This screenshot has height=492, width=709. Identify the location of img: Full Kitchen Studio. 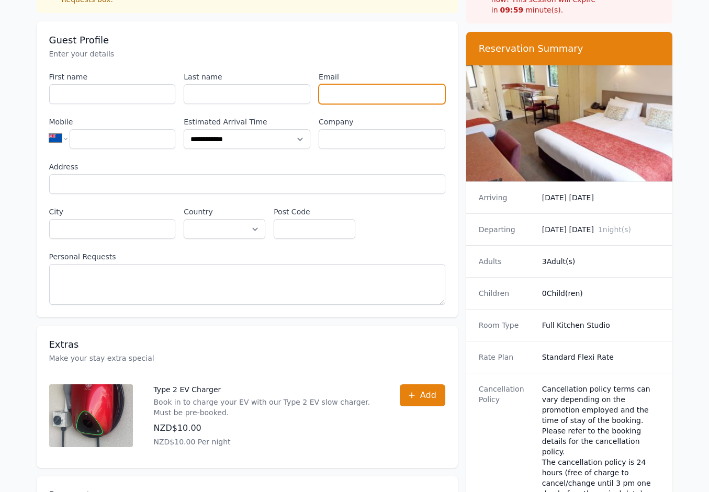
(569, 123).